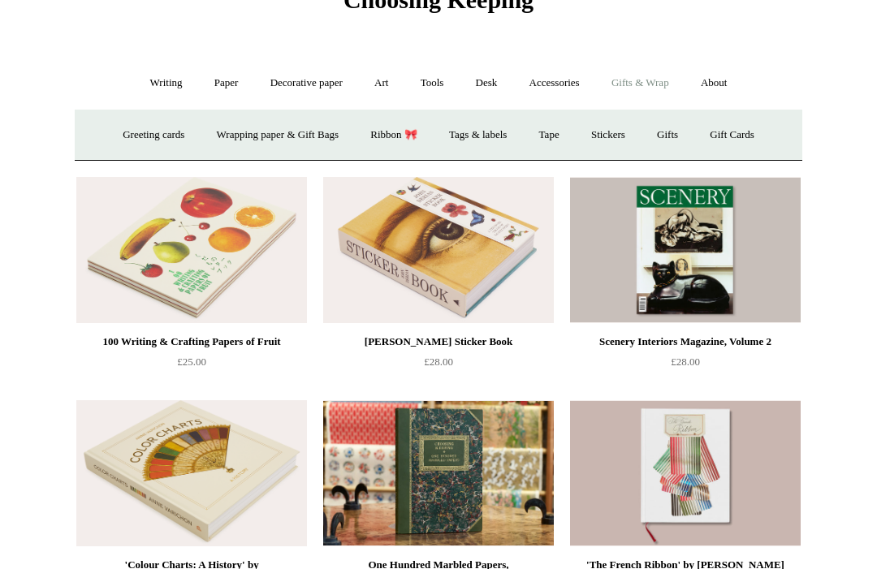  What do you see at coordinates (438, 250) in the screenshot?
I see `a: John Derian Sticker Book John Derian Sticker Book` at bounding box center [438, 250].